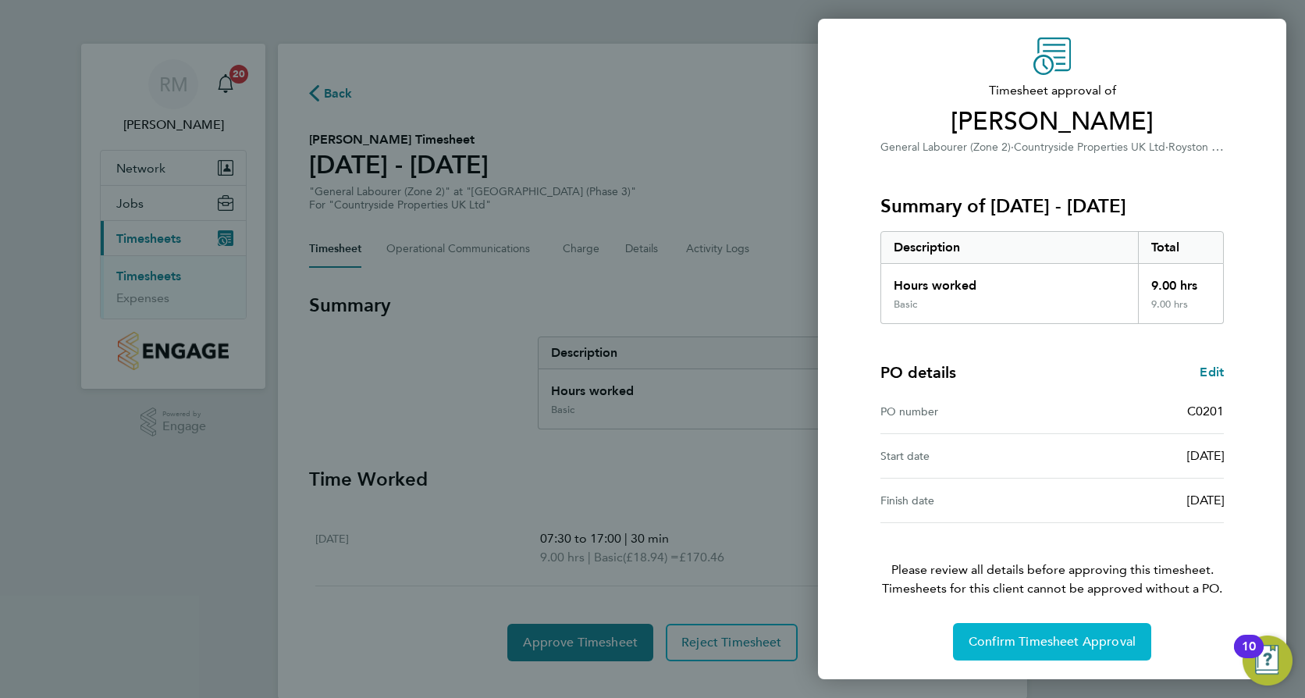 The width and height of the screenshot is (1305, 698). Describe the element at coordinates (1052, 91) in the screenshot. I see `span: Timesheet approval of` at that location.